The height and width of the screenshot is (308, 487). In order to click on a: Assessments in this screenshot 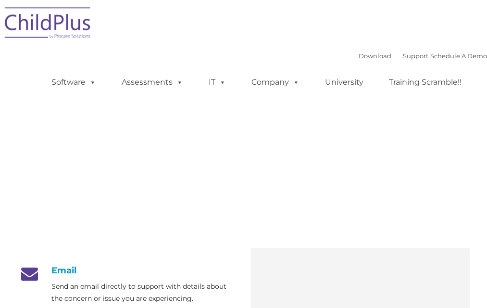, I will do `click(152, 82)`.